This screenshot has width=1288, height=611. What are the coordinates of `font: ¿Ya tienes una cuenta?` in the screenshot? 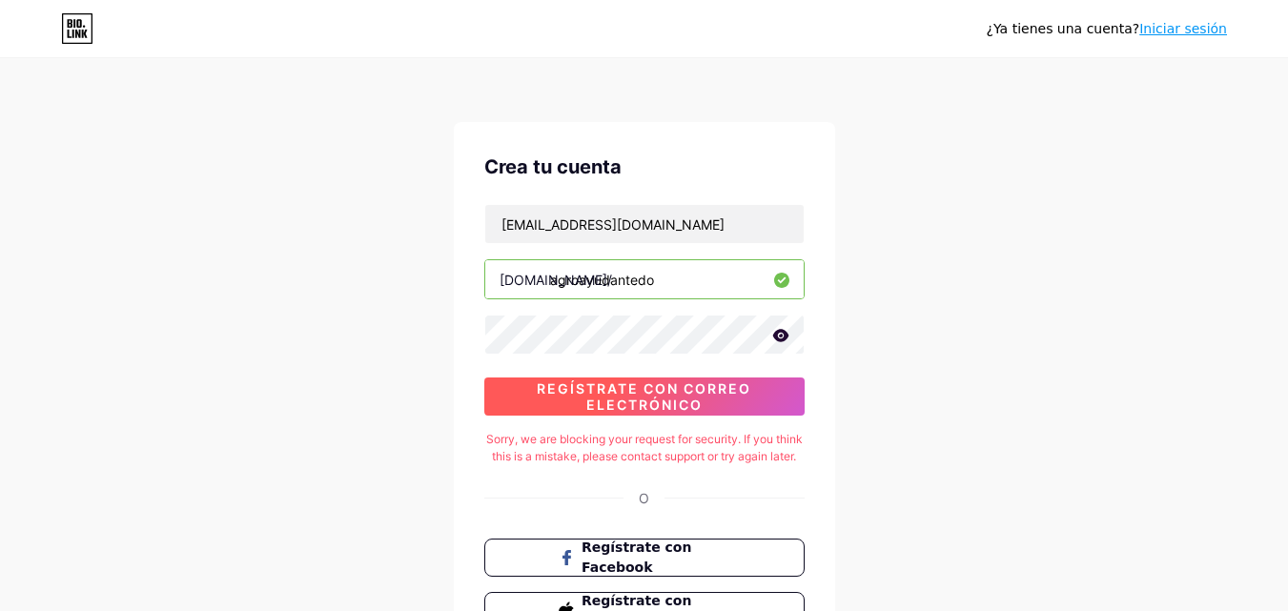 It's located at (1063, 29).